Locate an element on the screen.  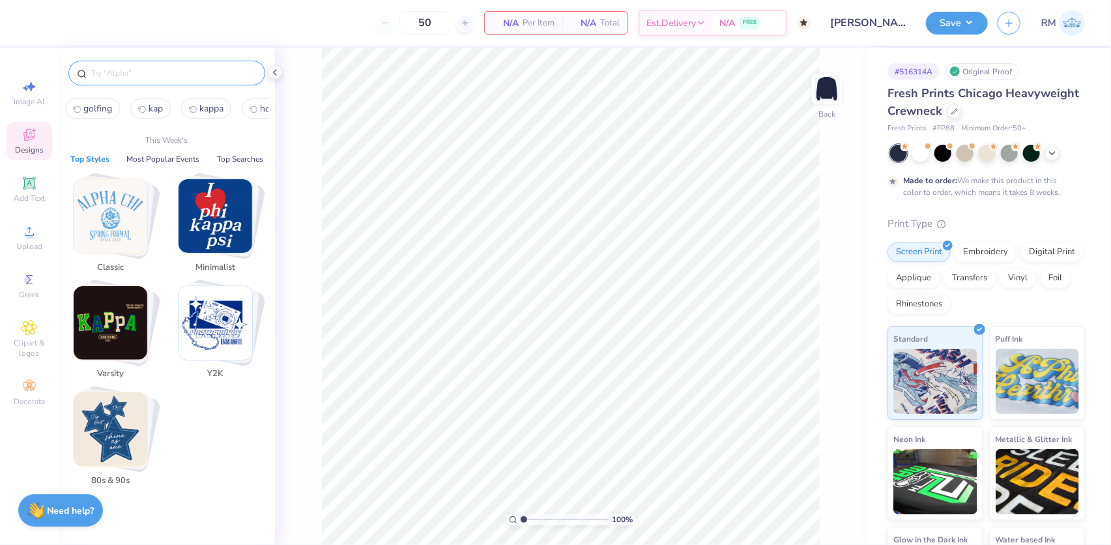
span: Greek is located at coordinates (29, 295).